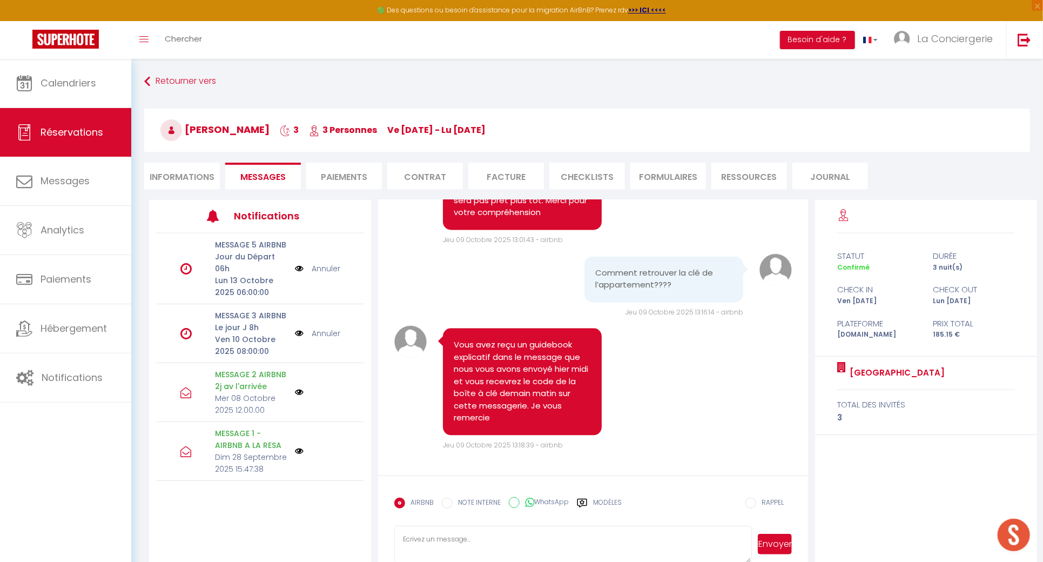 This screenshot has height=562, width=1043. I want to click on button: Envoyer, so click(775, 544).